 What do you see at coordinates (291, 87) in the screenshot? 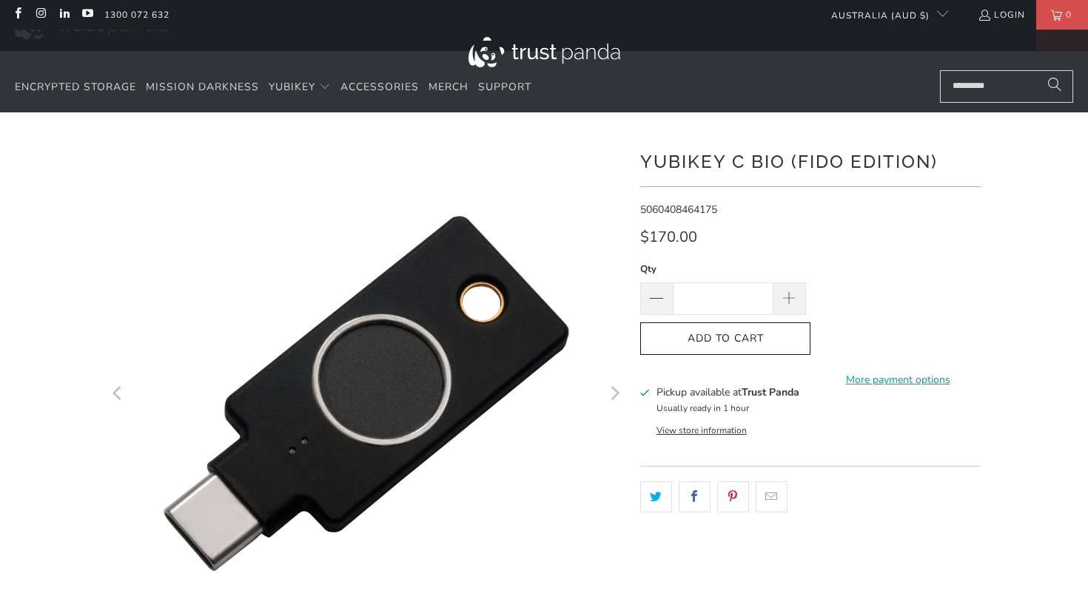
I see `span: YubiKey` at bounding box center [291, 87].